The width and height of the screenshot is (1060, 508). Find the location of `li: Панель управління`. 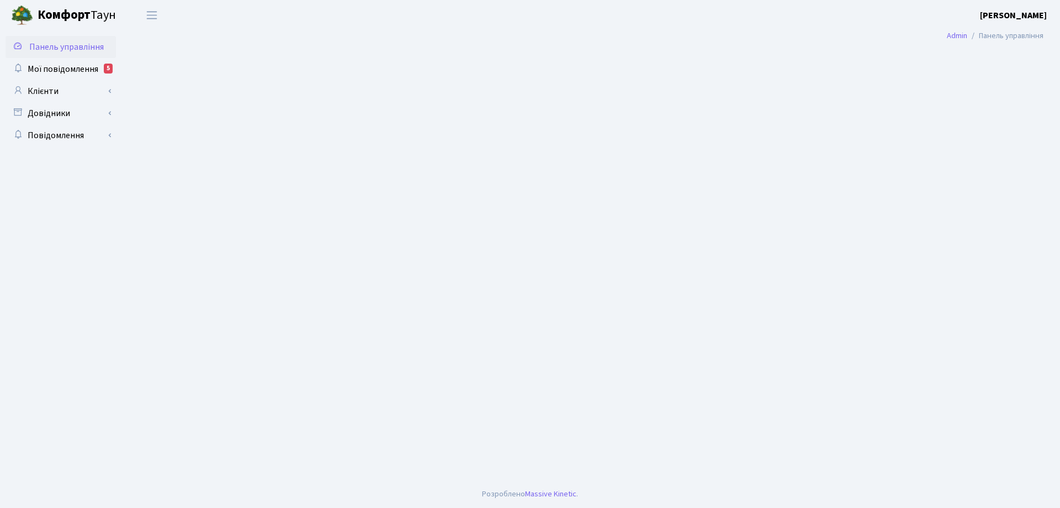

li: Панель управління is located at coordinates (1006, 36).